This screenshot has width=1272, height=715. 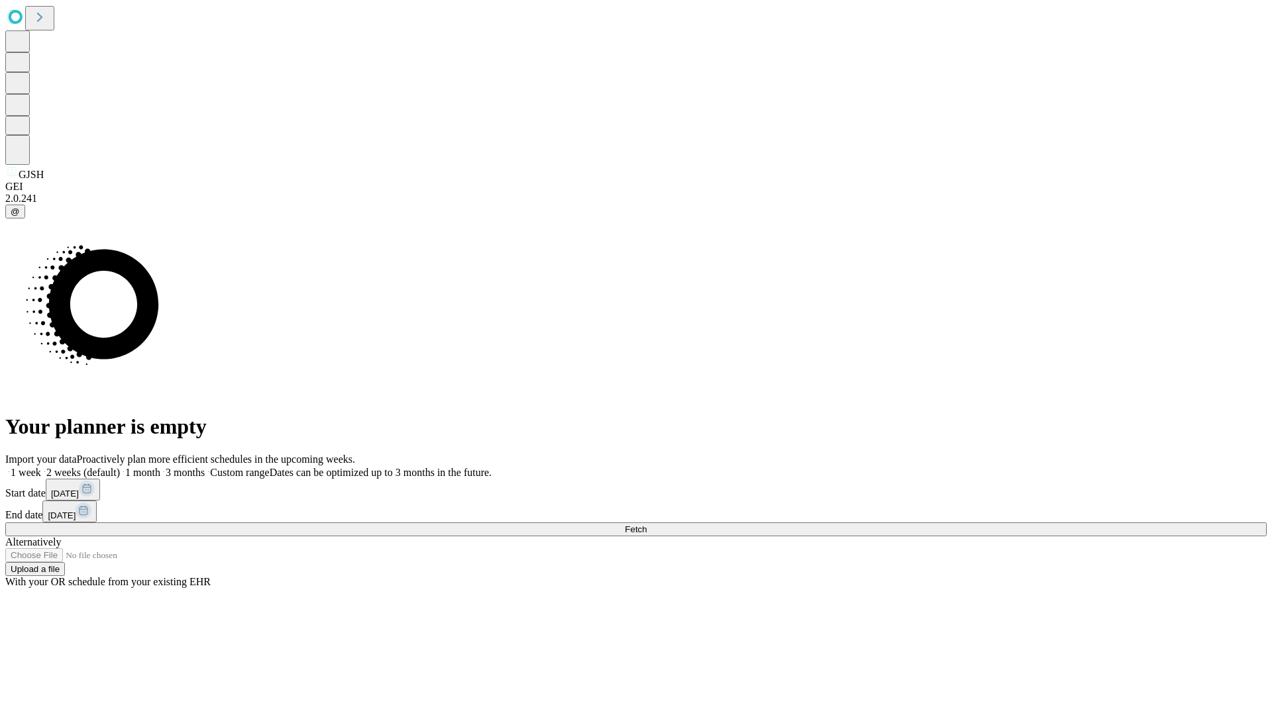 What do you see at coordinates (380, 472) in the screenshot?
I see `span: Dates can be optimized up to 3 months in the future.` at bounding box center [380, 472].